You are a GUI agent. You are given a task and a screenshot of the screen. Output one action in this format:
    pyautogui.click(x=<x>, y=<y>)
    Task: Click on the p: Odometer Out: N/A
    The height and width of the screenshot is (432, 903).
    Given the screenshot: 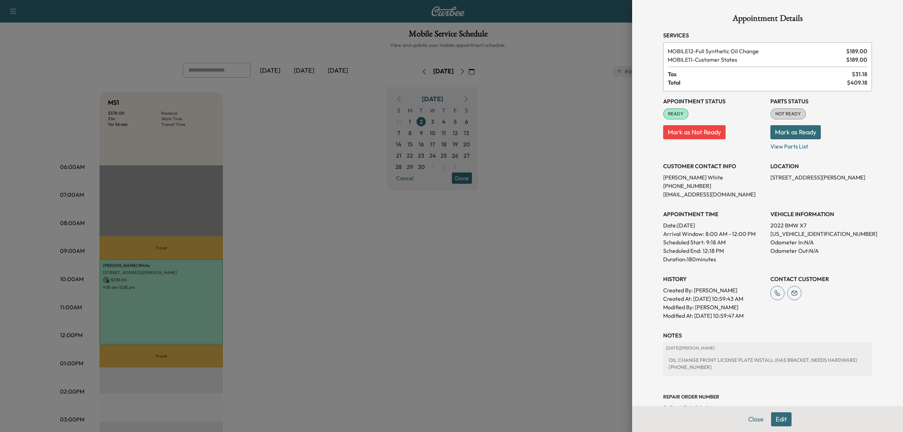 What is the action you would take?
    pyautogui.click(x=821, y=251)
    